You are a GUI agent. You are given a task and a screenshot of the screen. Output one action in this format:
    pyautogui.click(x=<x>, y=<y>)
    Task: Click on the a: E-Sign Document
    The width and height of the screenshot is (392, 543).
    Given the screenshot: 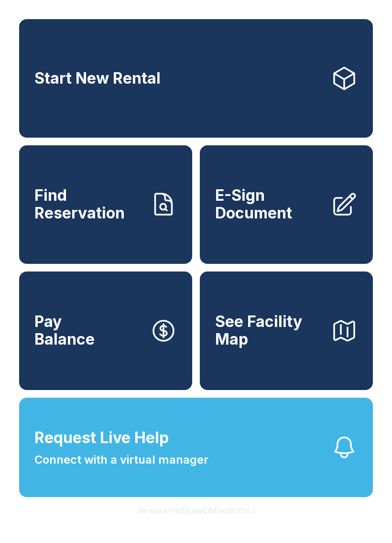 What is the action you would take?
    pyautogui.click(x=286, y=205)
    